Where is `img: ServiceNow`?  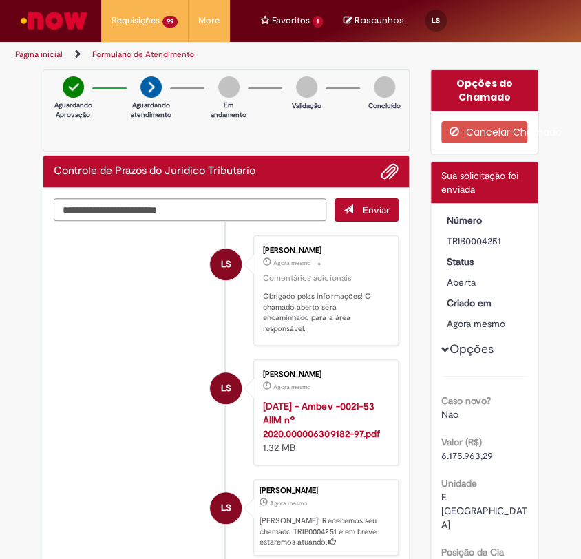 img: ServiceNow is located at coordinates (54, 21).